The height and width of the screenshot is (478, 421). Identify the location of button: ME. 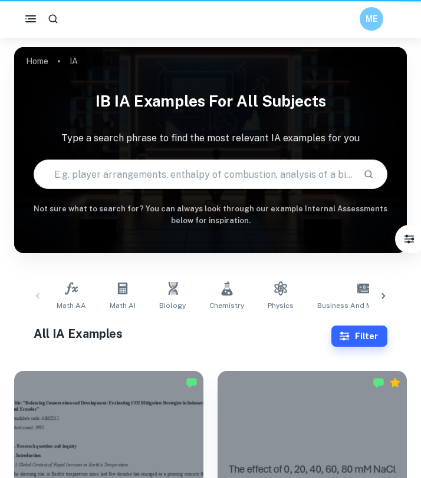
(371, 19).